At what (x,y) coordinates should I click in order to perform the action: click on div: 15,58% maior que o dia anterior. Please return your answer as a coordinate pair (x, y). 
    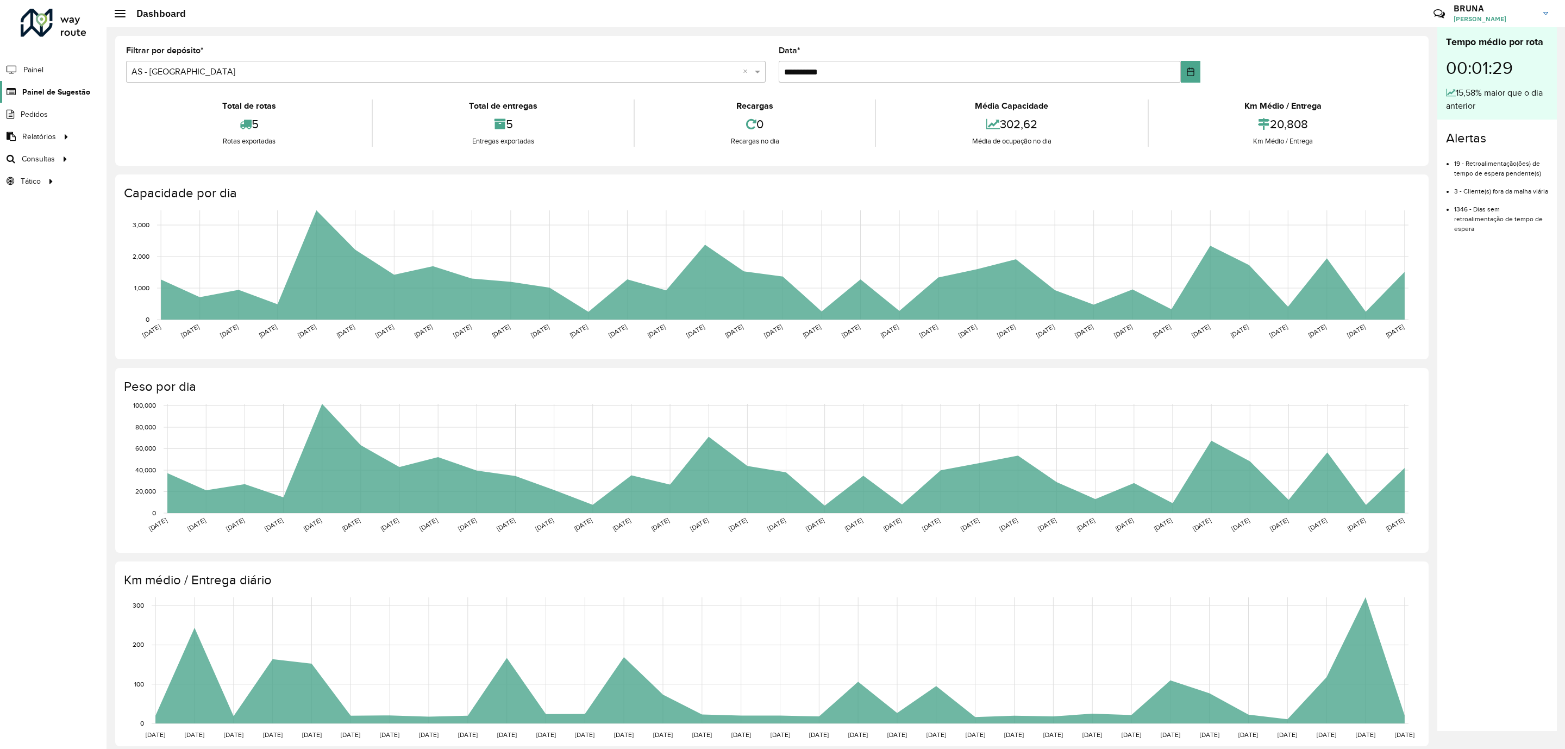
    Looking at the image, I should click on (1497, 99).